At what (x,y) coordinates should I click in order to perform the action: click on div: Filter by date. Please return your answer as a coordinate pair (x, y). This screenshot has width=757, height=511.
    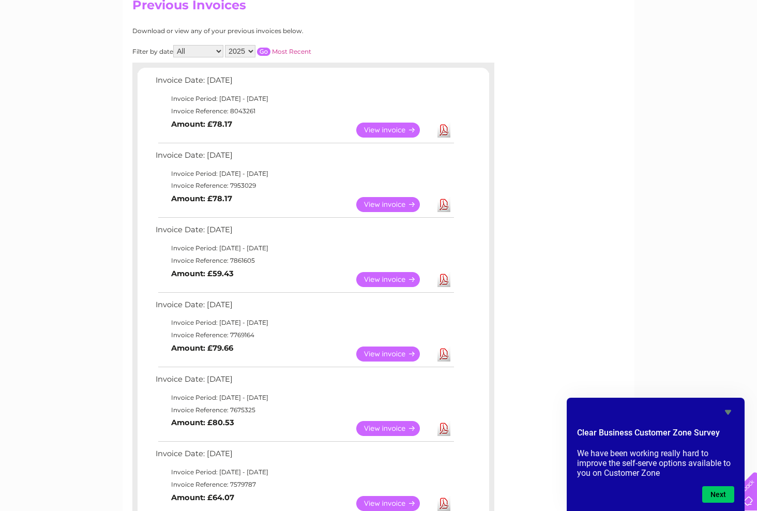
    Looking at the image, I should click on (268, 51).